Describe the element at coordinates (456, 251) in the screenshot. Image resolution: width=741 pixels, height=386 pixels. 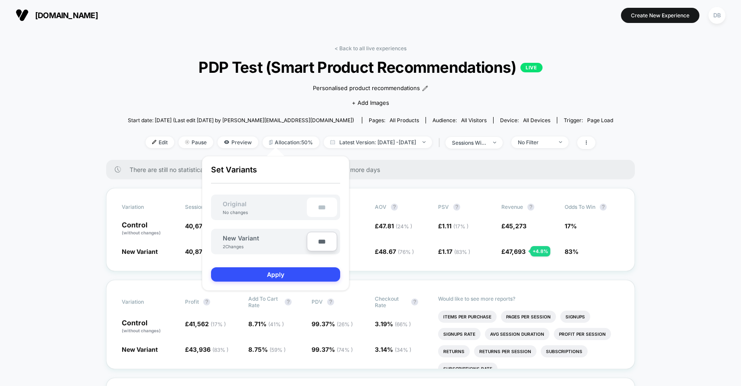
I see `span: 1.17` at that location.